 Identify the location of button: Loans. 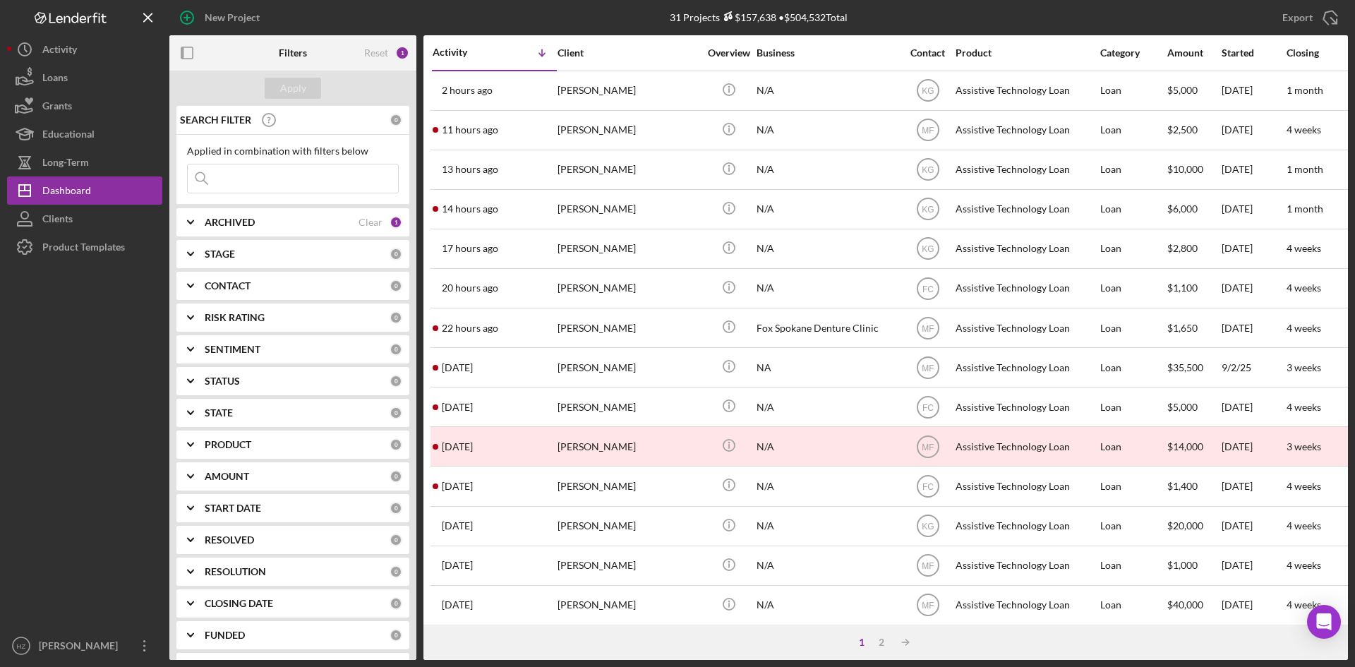
(85, 78).